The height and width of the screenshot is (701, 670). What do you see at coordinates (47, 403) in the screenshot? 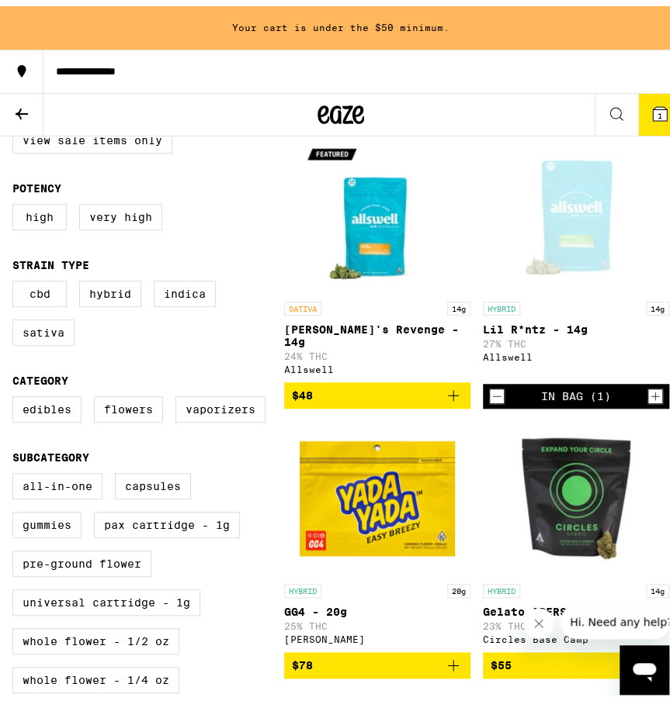
I see `label: Edibles` at bounding box center [47, 403].